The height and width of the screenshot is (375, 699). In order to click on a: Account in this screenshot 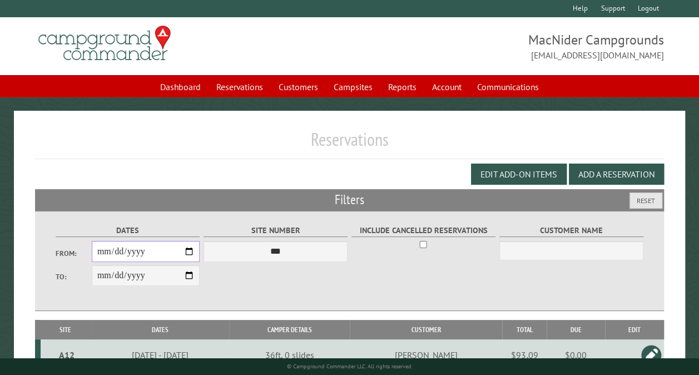, I will do `click(446, 87)`.